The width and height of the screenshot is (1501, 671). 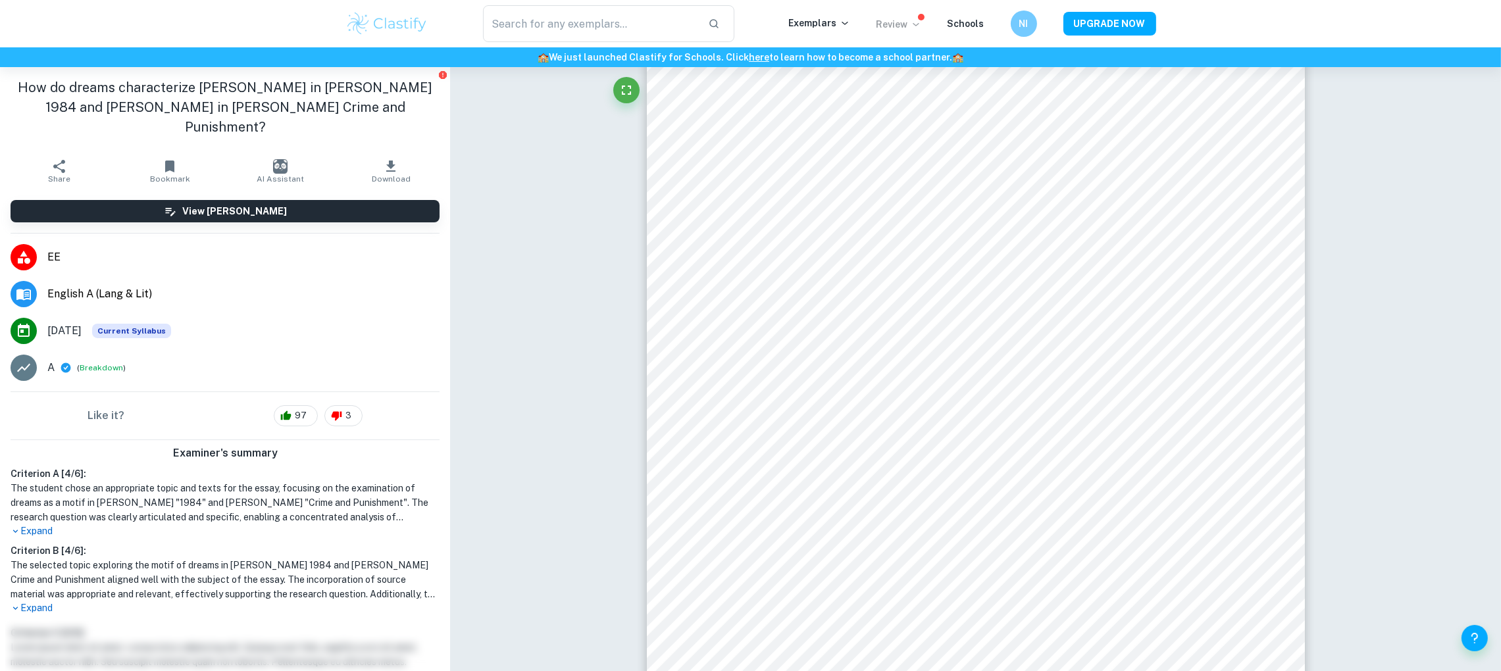 What do you see at coordinates (59, 179) in the screenshot?
I see `span: Share` at bounding box center [59, 179].